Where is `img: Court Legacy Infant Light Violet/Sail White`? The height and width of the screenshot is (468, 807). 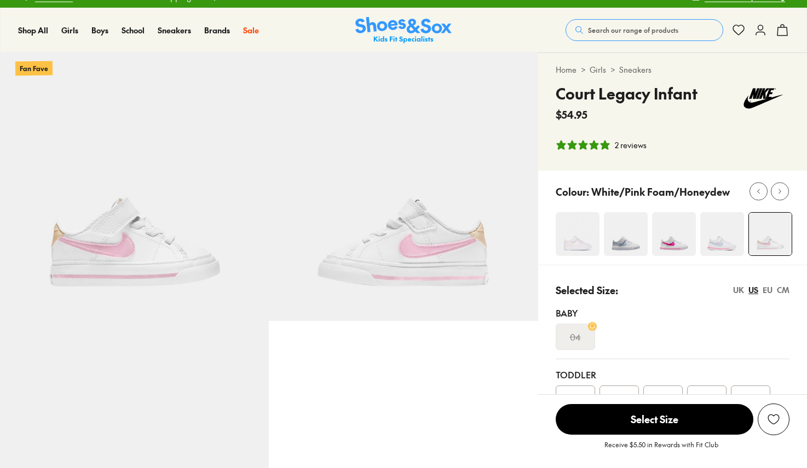
img: Court Legacy Infant Light Violet/Sail White is located at coordinates (577, 234).